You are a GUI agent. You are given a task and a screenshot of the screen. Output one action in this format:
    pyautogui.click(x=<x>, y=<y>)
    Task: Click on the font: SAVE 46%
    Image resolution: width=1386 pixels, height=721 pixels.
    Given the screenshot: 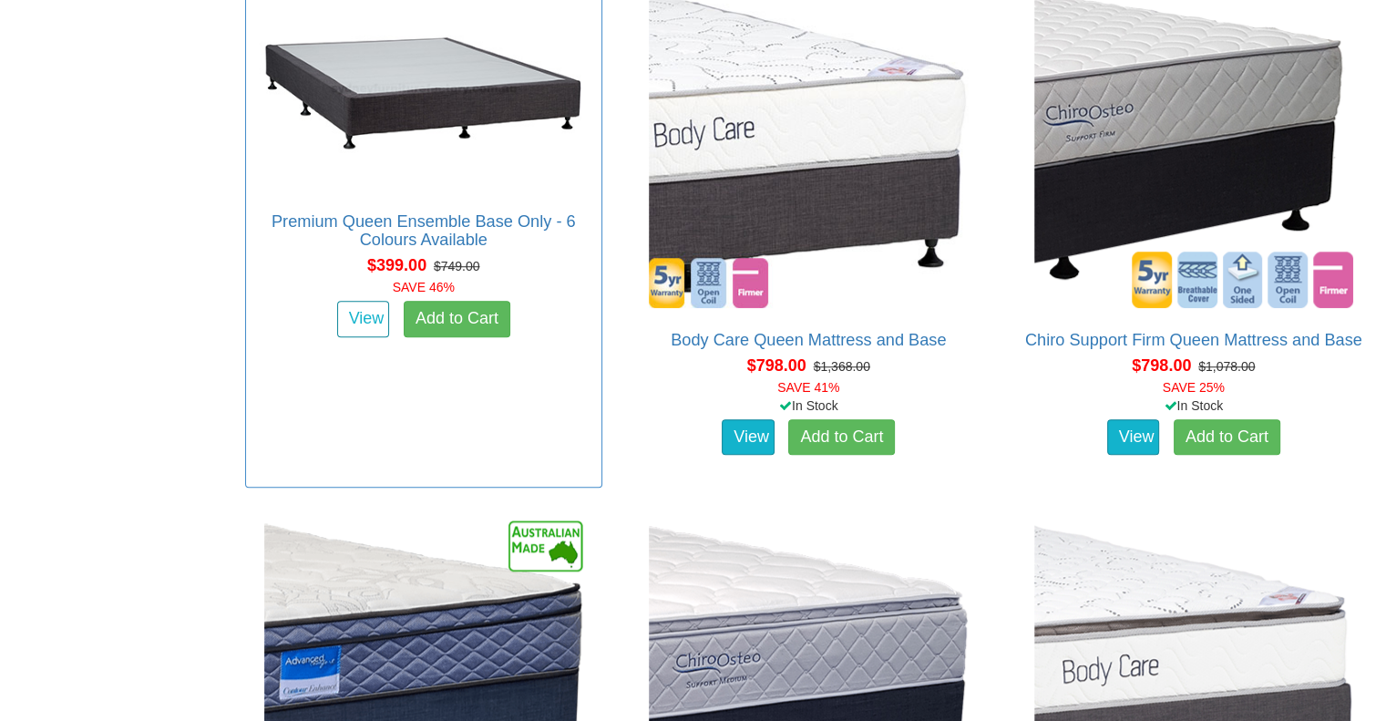 What is the action you would take?
    pyautogui.click(x=424, y=287)
    